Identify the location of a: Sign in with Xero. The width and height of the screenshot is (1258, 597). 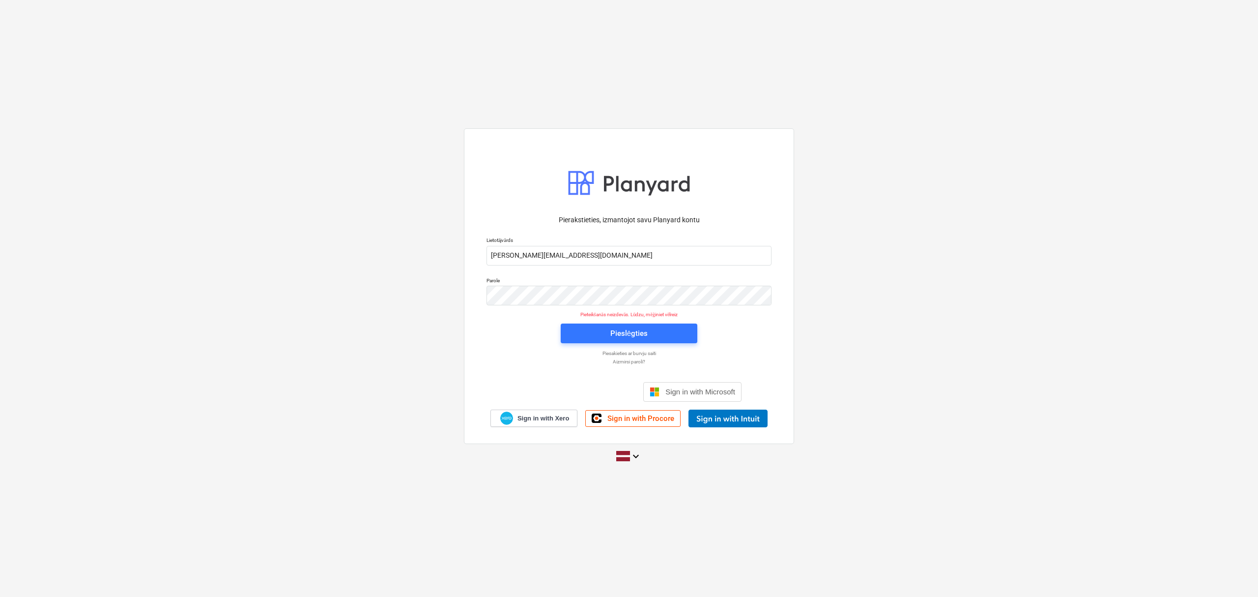
(534, 418).